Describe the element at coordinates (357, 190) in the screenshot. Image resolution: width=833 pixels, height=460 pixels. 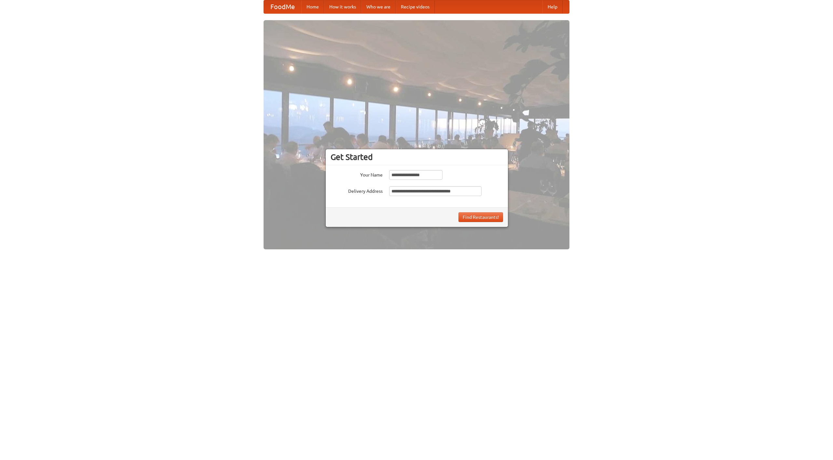
I see `label: Delivery Address` at that location.